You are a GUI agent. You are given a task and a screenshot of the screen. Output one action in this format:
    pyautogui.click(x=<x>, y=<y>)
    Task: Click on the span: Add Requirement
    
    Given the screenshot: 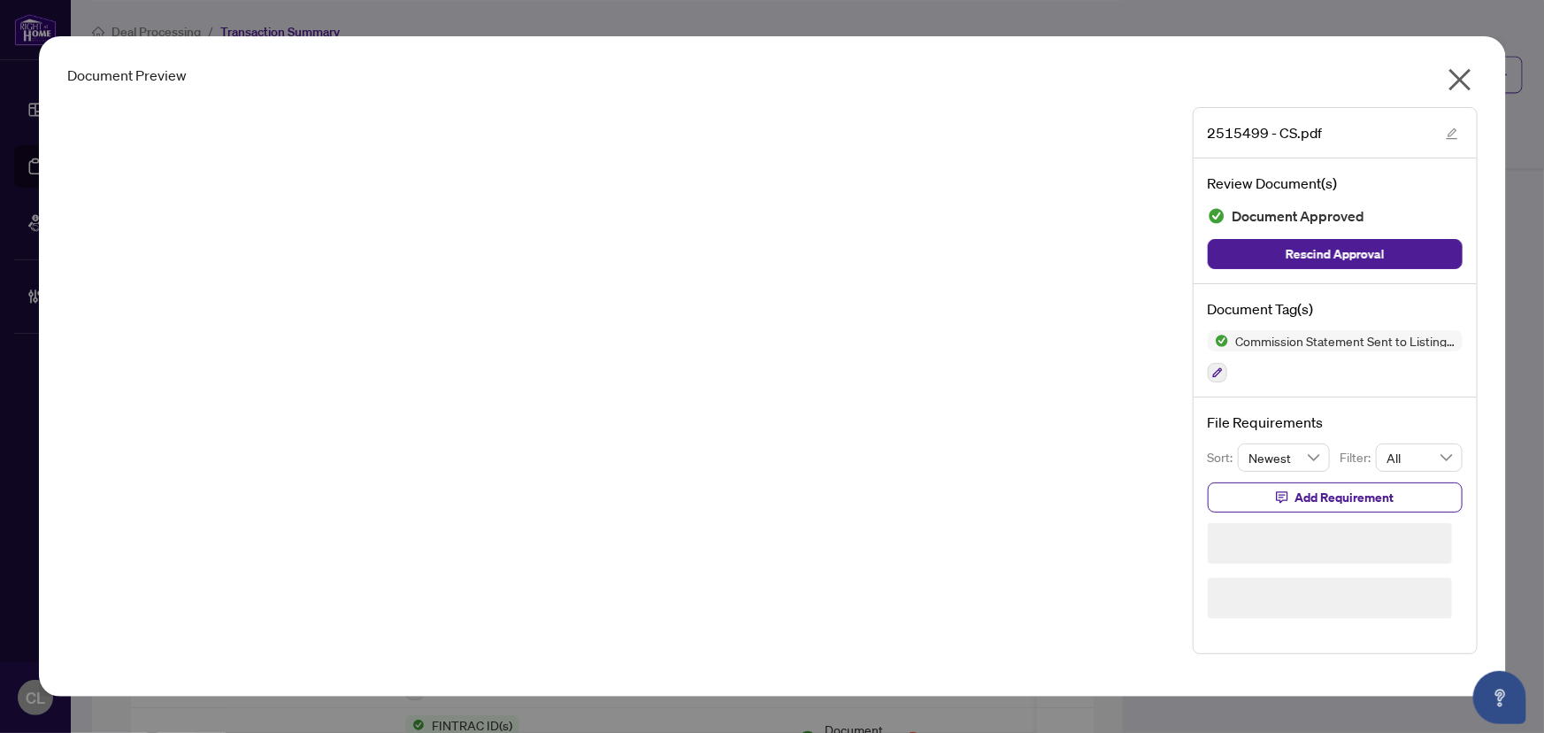 What is the action you would take?
    pyautogui.click(x=1344, y=497)
    